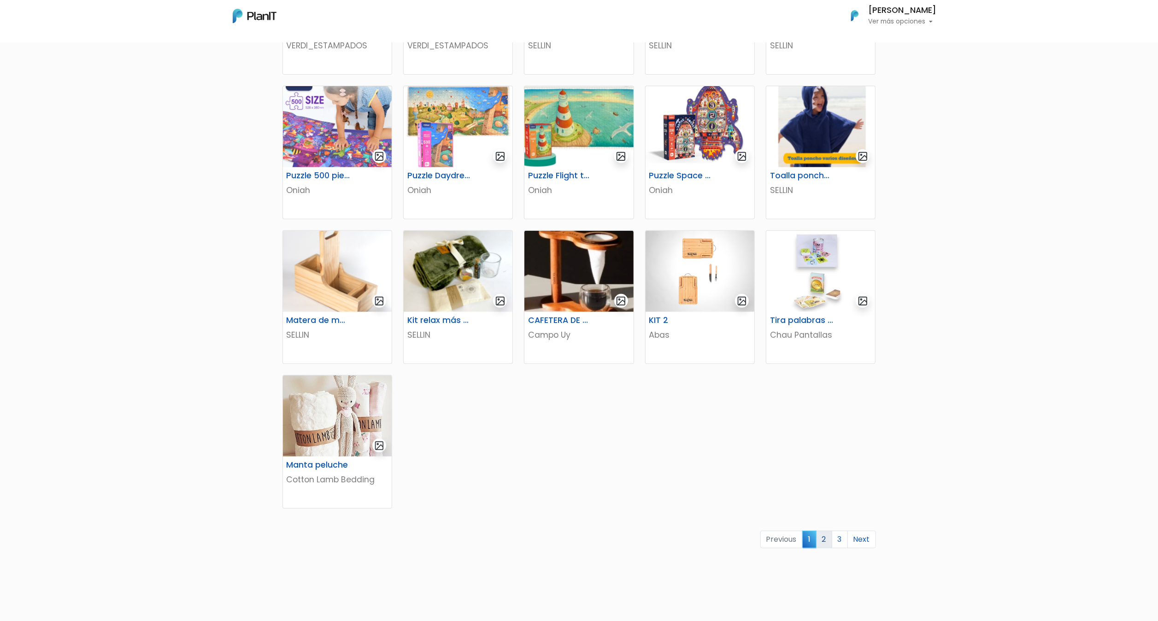 The width and height of the screenshot is (1158, 621). I want to click on p: Cotton Lamb Bedding, so click(337, 480).